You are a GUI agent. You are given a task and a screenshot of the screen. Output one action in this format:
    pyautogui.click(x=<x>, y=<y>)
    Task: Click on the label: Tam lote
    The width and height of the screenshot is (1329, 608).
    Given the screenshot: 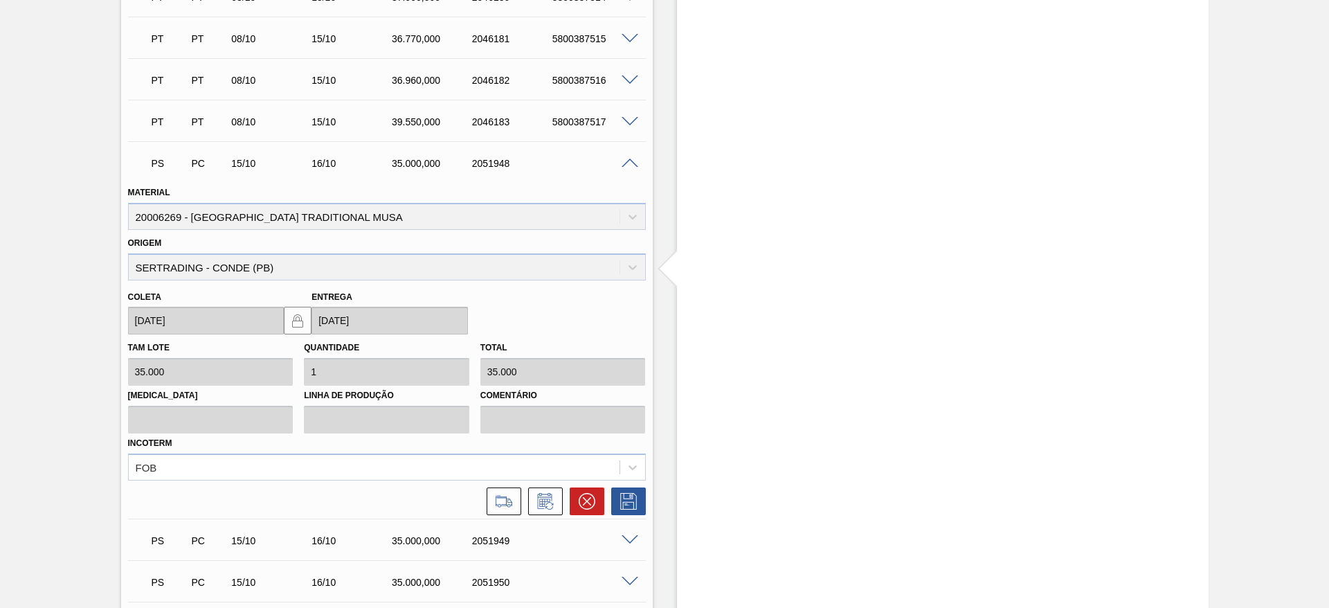 What is the action you would take?
    pyautogui.click(x=149, y=348)
    